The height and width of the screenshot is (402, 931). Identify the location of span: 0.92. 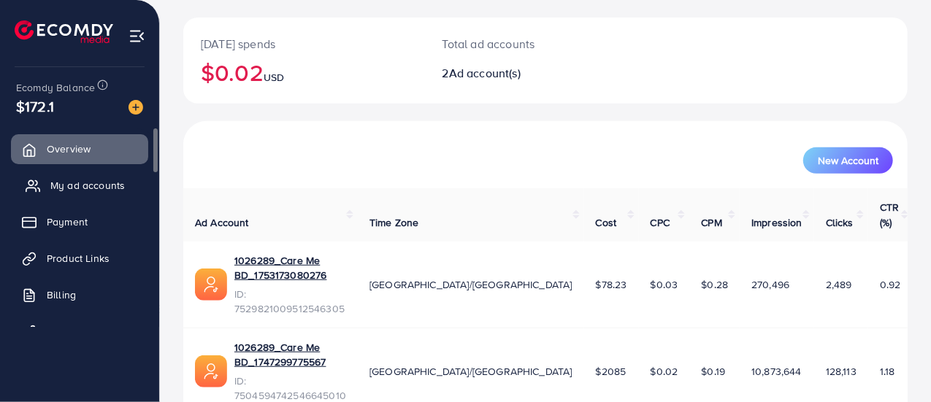
(890, 285).